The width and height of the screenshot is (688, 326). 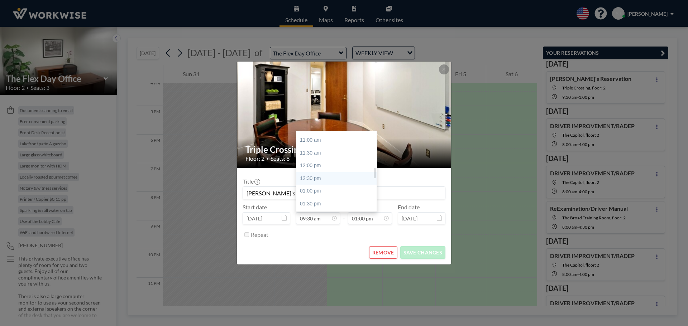 I want to click on input: (No title), so click(x=344, y=193).